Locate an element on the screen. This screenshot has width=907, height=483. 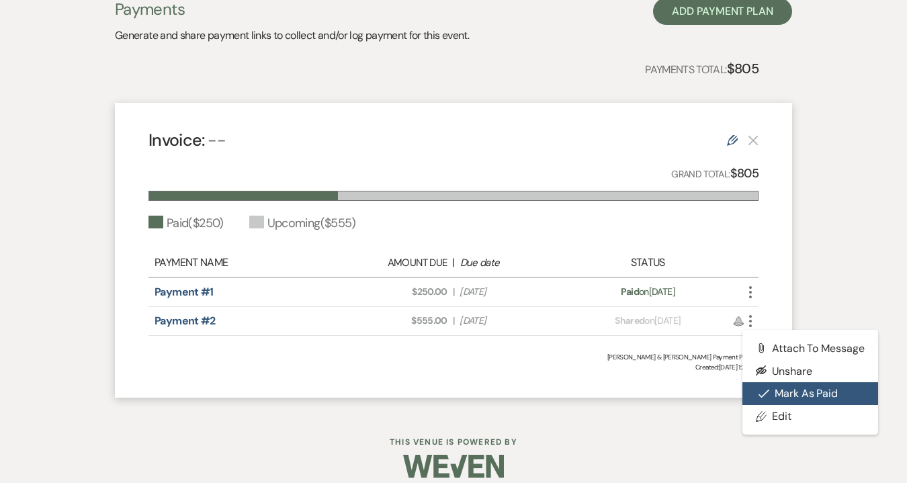
button: Mark as Paid is located at coordinates (810, 394).